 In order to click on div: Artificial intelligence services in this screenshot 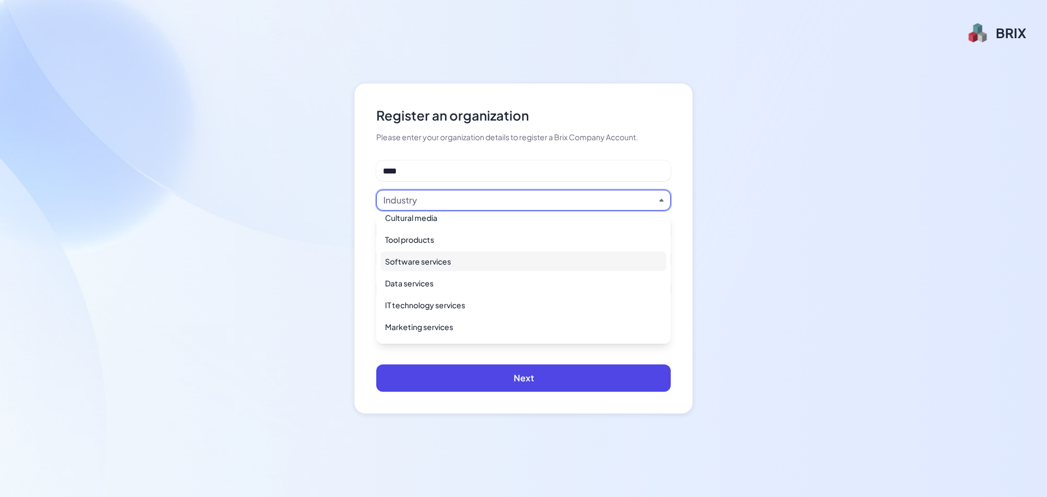, I will do `click(523, 348)`.